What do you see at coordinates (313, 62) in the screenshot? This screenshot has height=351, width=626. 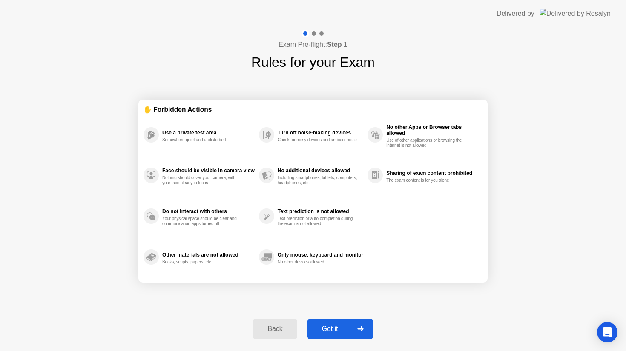 I see `h1: Rules for your Exam` at bounding box center [313, 62].